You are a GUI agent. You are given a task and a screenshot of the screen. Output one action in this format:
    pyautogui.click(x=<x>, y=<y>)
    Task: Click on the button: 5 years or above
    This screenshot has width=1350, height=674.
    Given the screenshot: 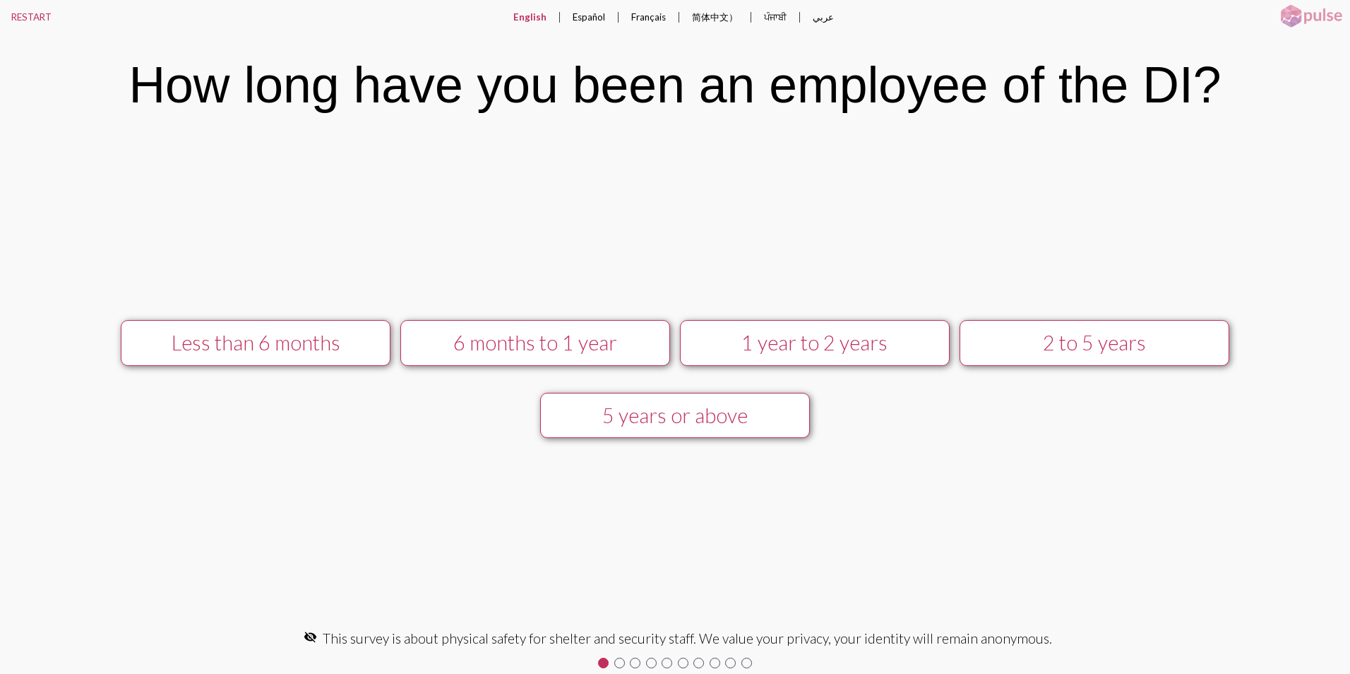 What is the action you would take?
    pyautogui.click(x=675, y=415)
    